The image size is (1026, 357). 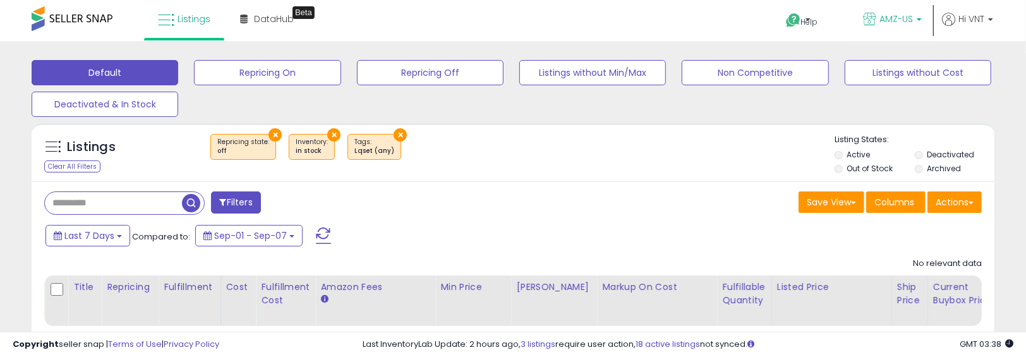 I want to click on span: Last 7 Days, so click(x=89, y=236).